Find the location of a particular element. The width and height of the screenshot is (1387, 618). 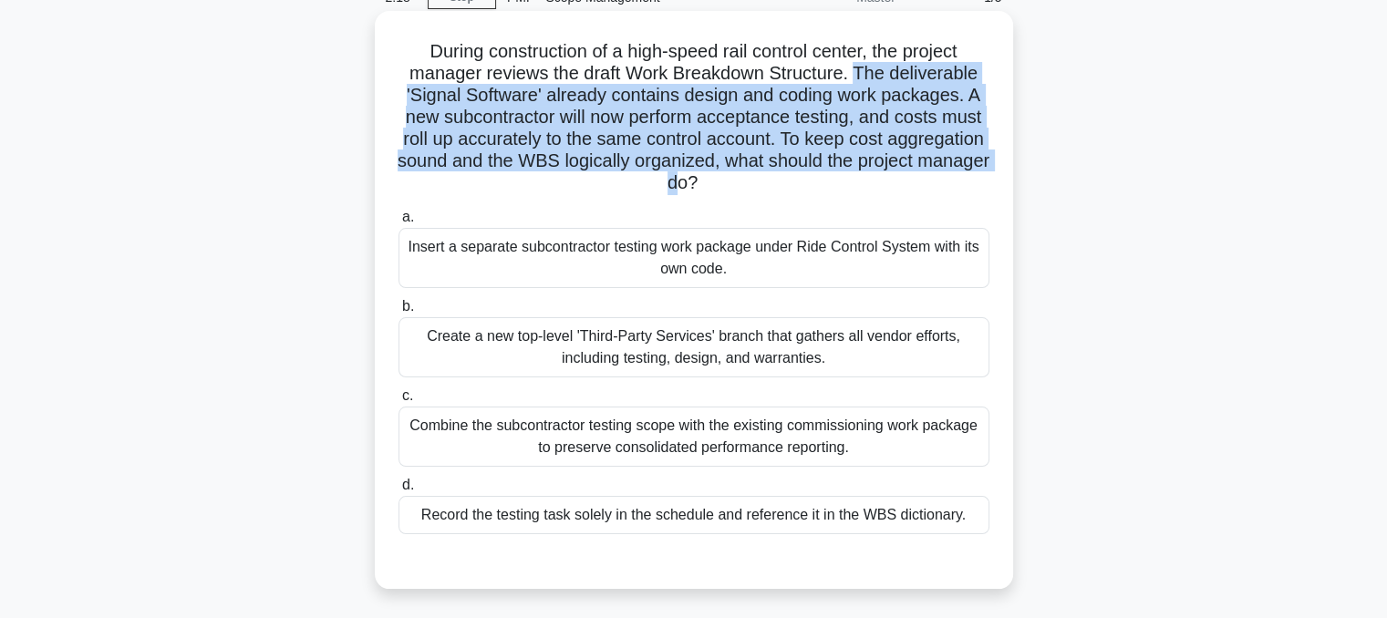

div: Record the testing task solely in the schedule and reference it in the WBS dictionary. is located at coordinates (694, 515).